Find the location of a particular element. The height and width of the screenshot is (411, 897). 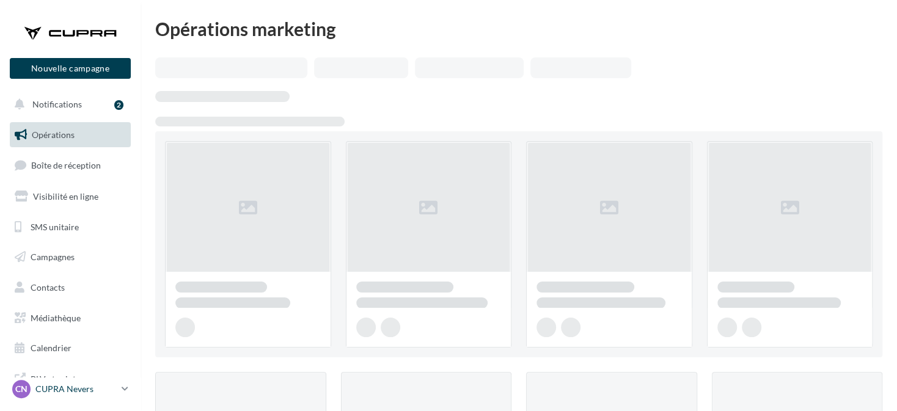

a: SMS unitaire is located at coordinates (70, 227).